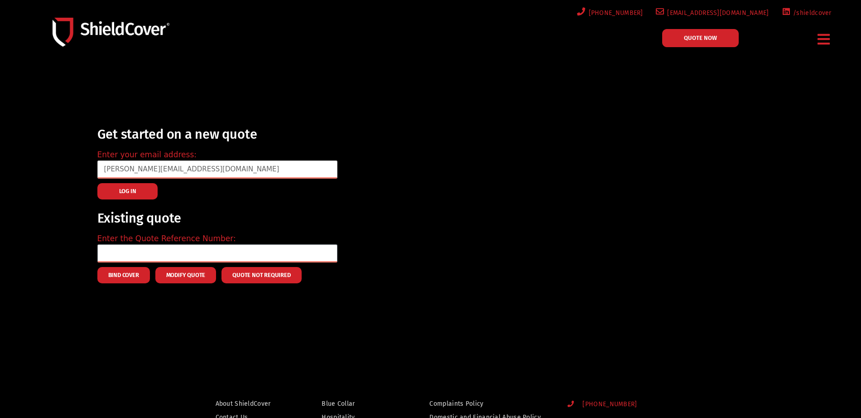 This screenshot has width=861, height=418. Describe the element at coordinates (147, 155) in the screenshot. I see `label: Enter your email address:` at that location.